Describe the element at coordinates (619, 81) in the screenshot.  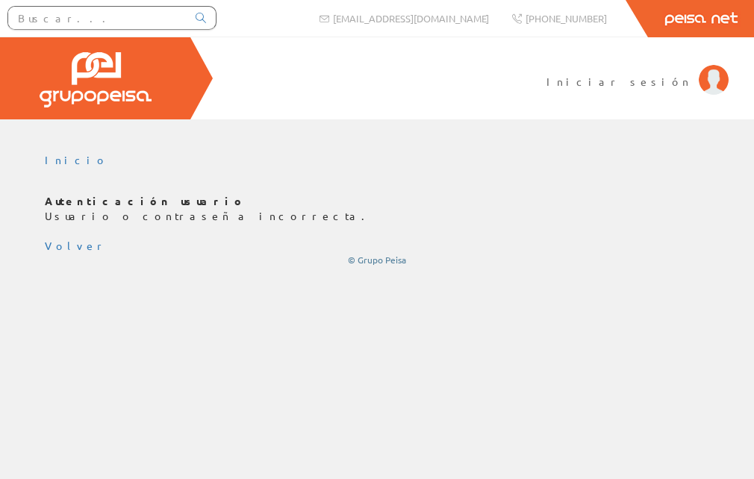
I see `span: Iniciar sesión` at that location.